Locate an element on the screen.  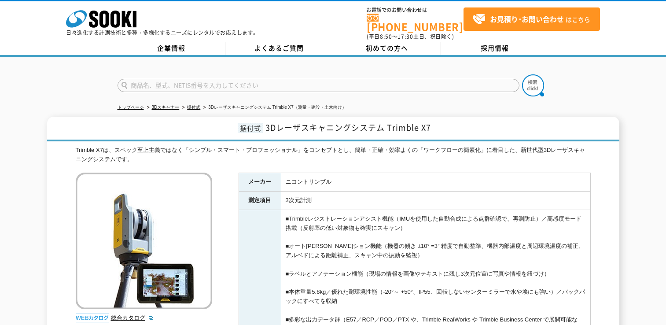
a: 企業情報 is located at coordinates (171, 48).